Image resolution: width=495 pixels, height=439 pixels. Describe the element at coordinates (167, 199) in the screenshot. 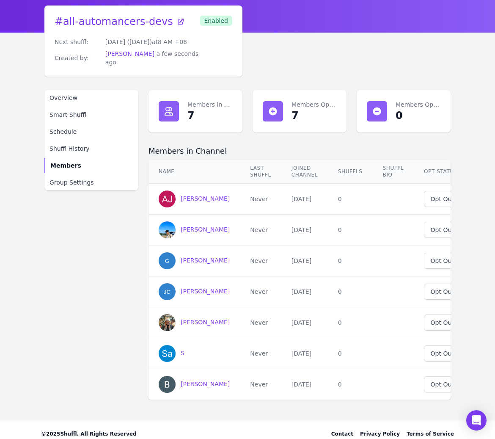

I see `img: AJ Vega` at that location.